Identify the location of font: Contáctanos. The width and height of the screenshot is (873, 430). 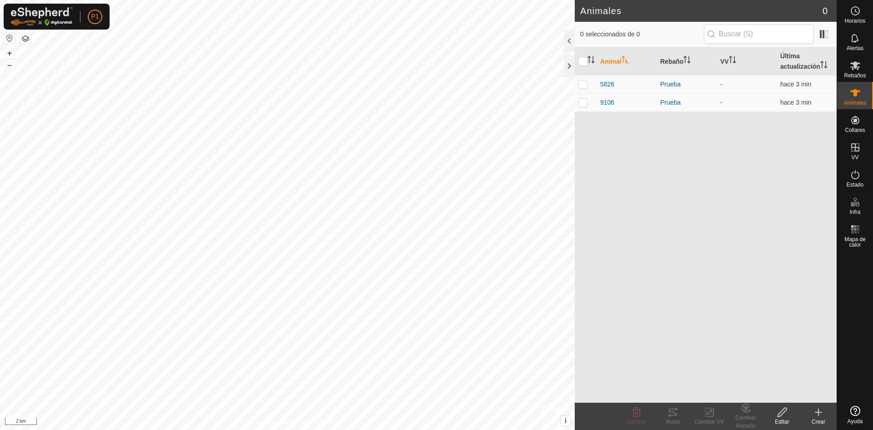
(319, 422).